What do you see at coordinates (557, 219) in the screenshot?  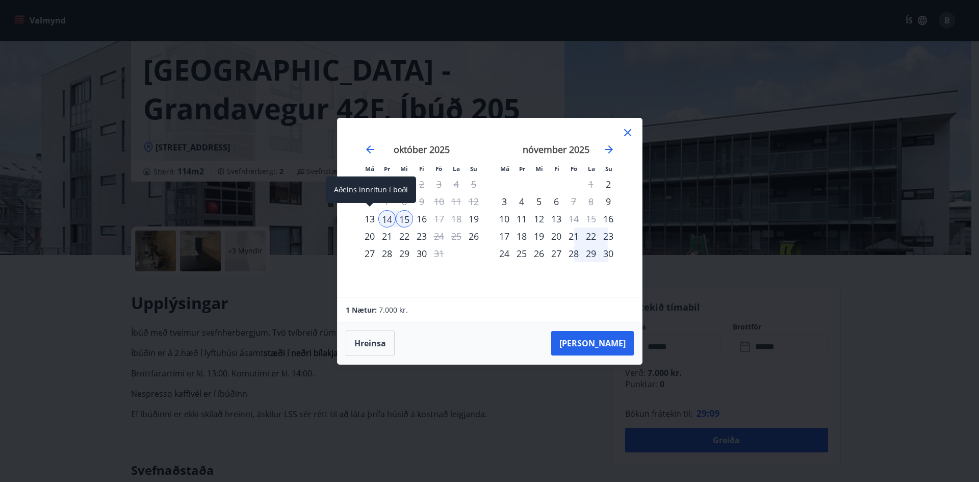 I see `div: 13` at bounding box center [557, 219].